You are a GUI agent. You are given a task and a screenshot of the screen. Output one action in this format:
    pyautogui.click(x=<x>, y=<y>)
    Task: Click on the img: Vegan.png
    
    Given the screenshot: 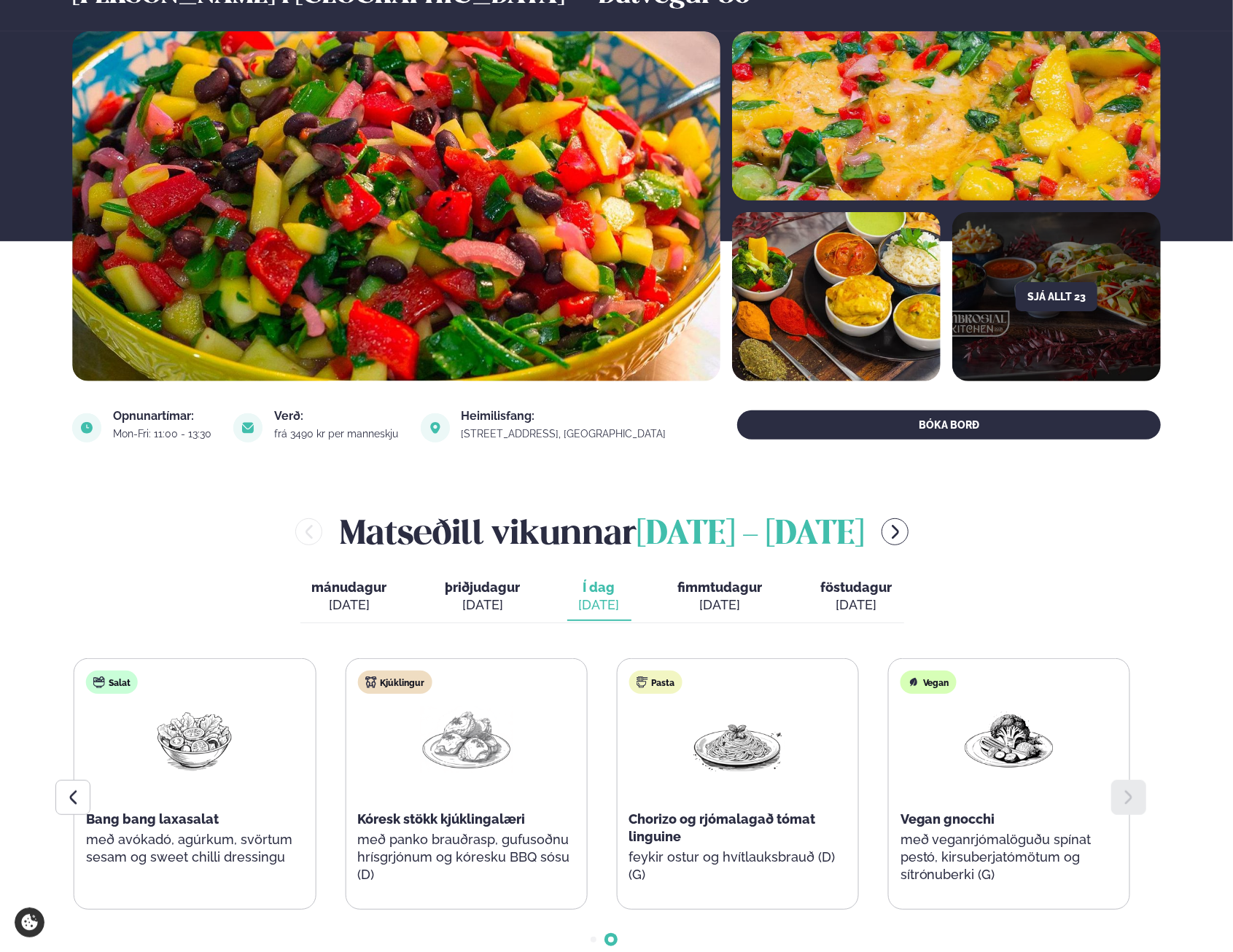 What is the action you would take?
    pyautogui.click(x=1010, y=739)
    